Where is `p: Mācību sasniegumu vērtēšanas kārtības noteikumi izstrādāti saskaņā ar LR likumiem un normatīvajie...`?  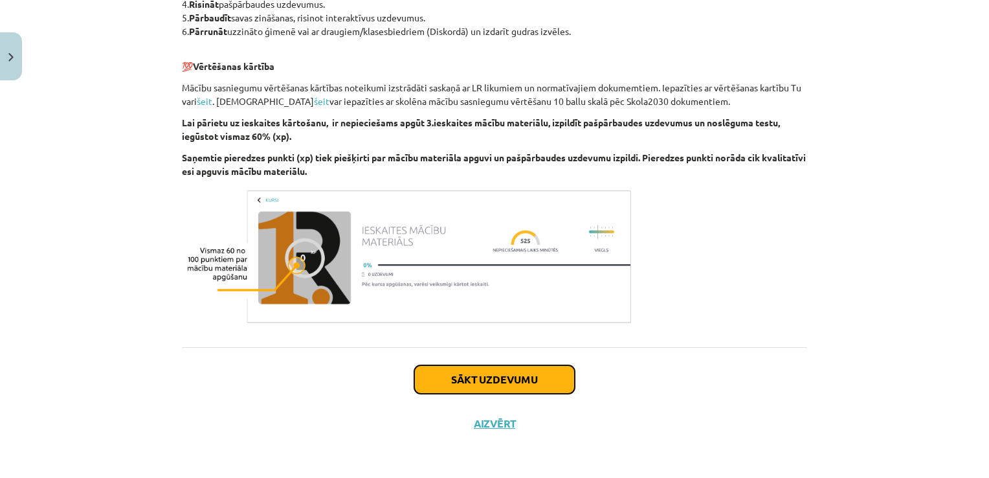 p: Mācību sasniegumu vērtēšanas kārtības noteikumi izstrādāti saskaņā ar LR likumiem un normatīvajie... is located at coordinates (495, 95).